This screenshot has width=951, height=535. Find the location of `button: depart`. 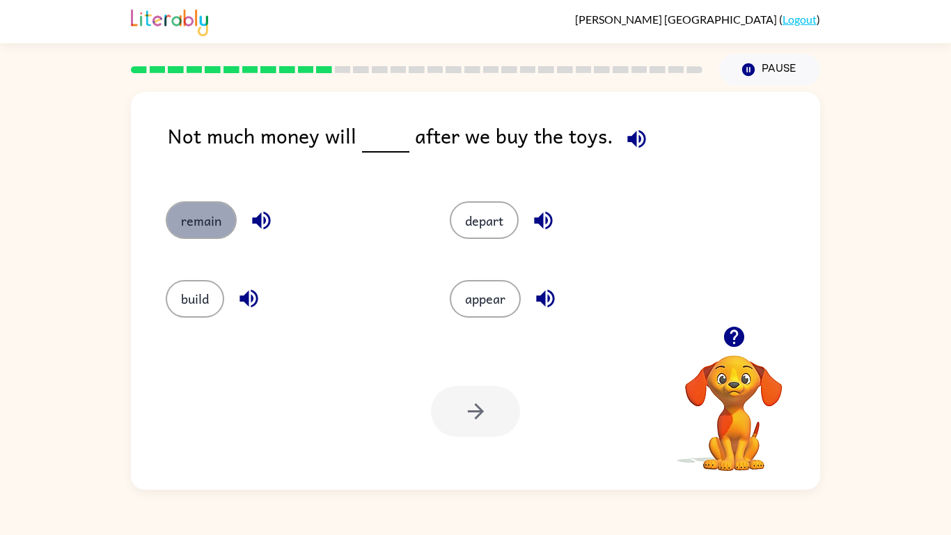

button: depart is located at coordinates (484, 220).